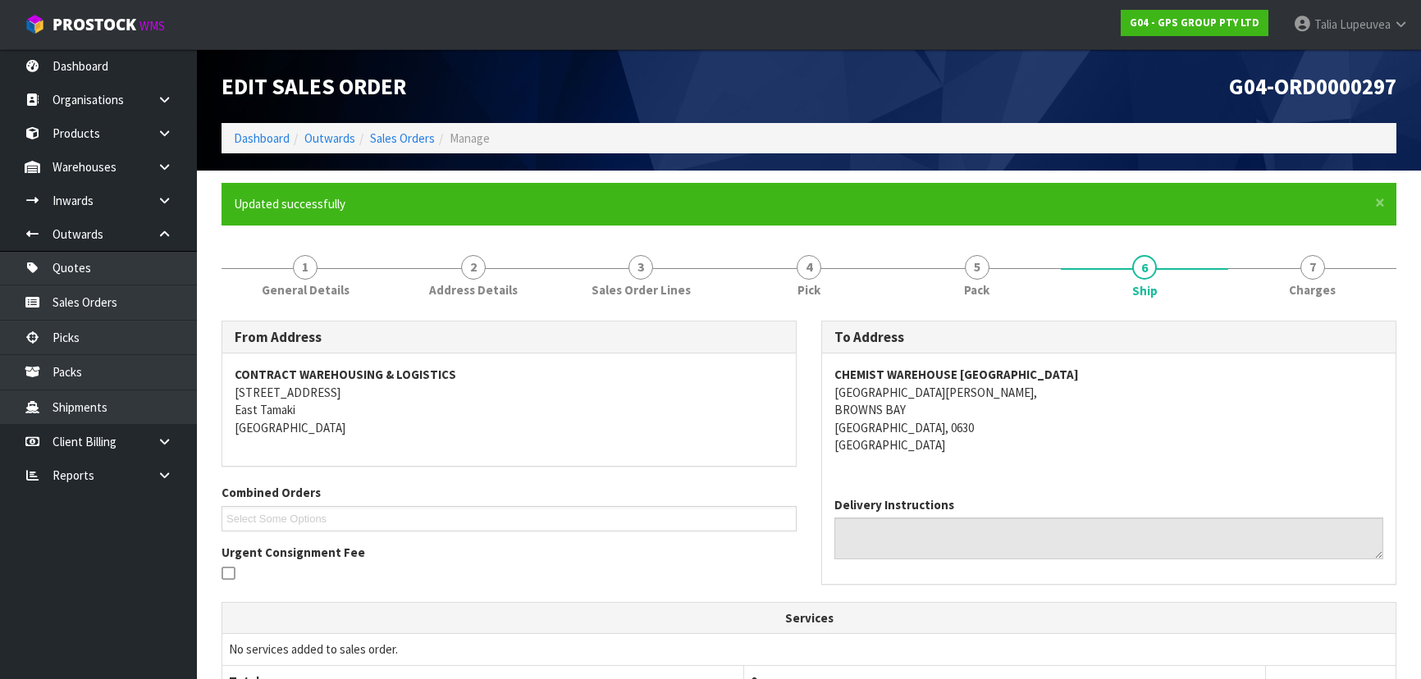 The width and height of the screenshot is (1421, 679). Describe the element at coordinates (1326, 24) in the screenshot. I see `span: Talia` at that location.